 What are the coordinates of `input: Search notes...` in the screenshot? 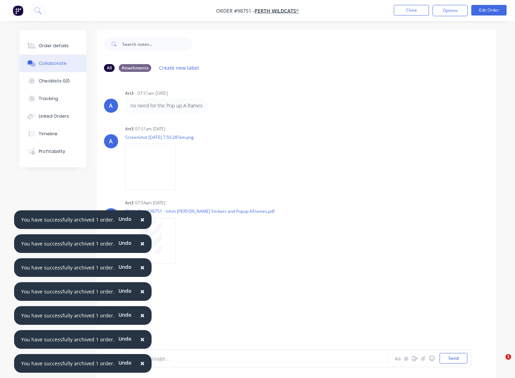 It's located at (157, 44).